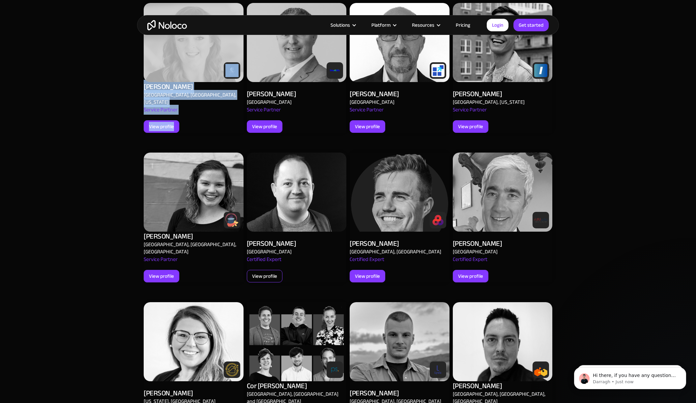 This screenshot has width=696, height=403. Describe the element at coordinates (167, 25) in the screenshot. I see `a: home` at that location.